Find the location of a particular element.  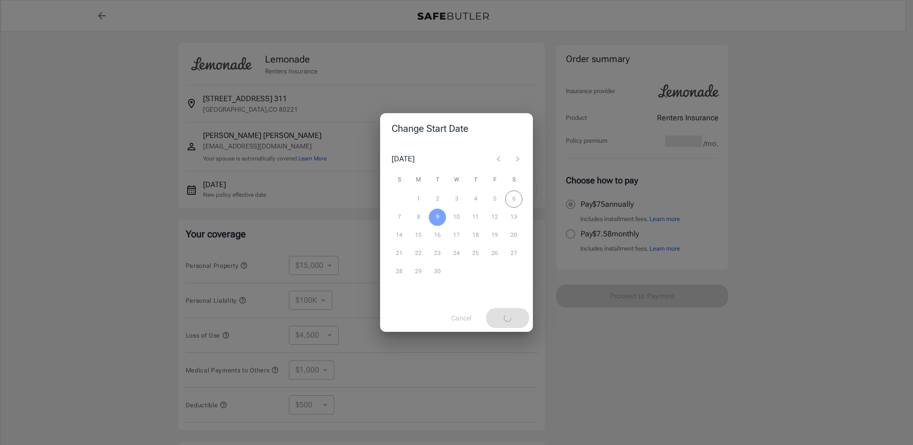

span: Tuesday is located at coordinates (437, 180).